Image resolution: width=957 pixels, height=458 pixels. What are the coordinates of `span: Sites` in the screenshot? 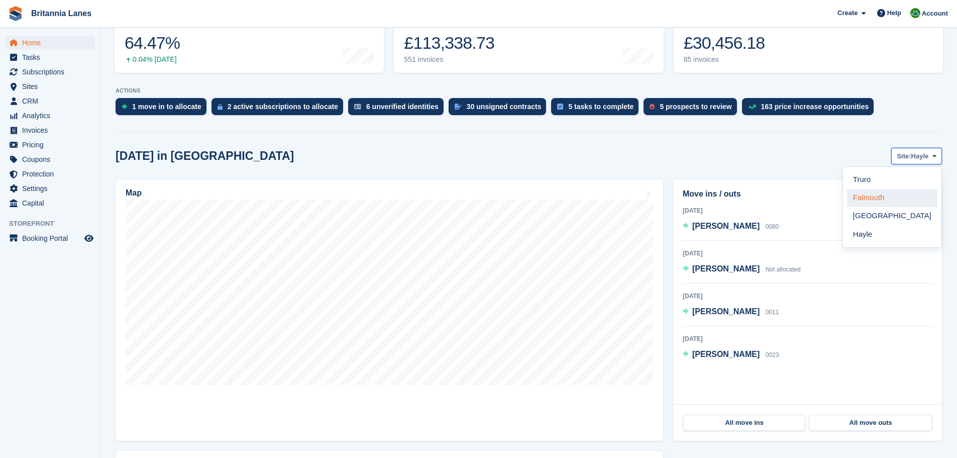 It's located at (52, 86).